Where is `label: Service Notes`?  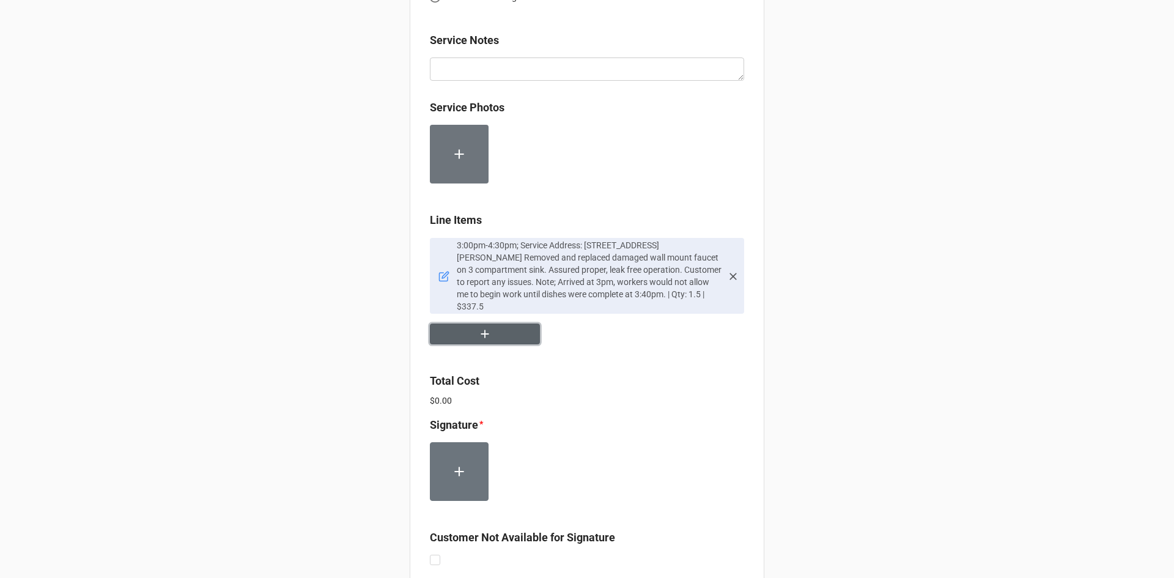 label: Service Notes is located at coordinates (464, 40).